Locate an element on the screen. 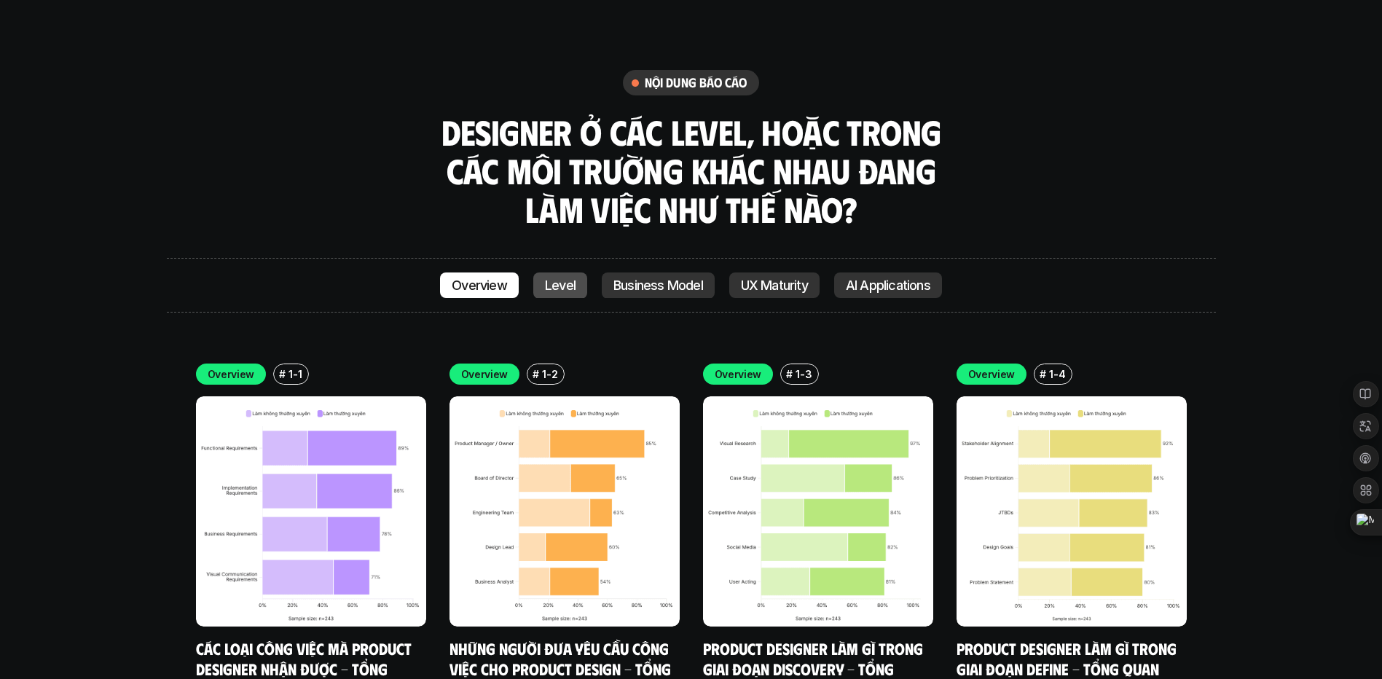  a: UX Maturity is located at coordinates (774, 286).